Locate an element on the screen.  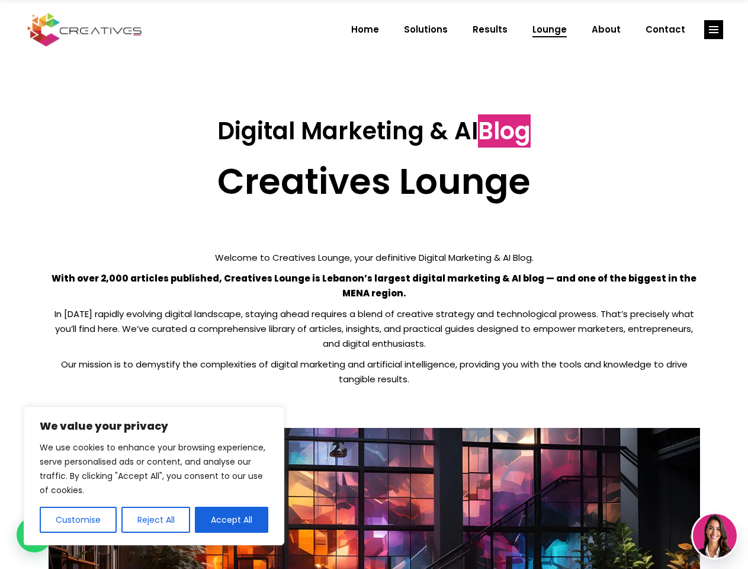
button: Reject All is located at coordinates (156, 519).